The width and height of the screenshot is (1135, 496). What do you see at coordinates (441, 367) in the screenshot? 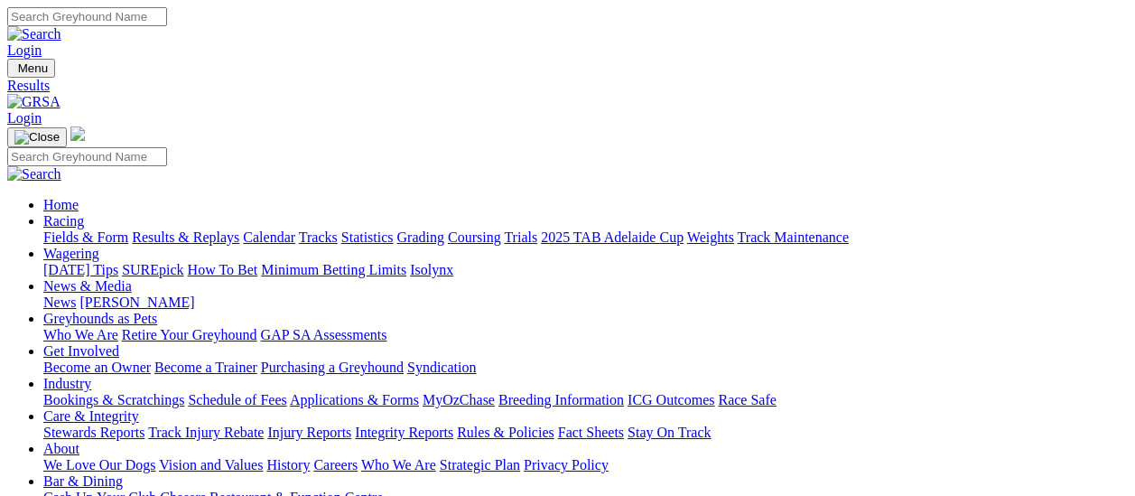
I see `a: Syndication` at bounding box center [441, 367].